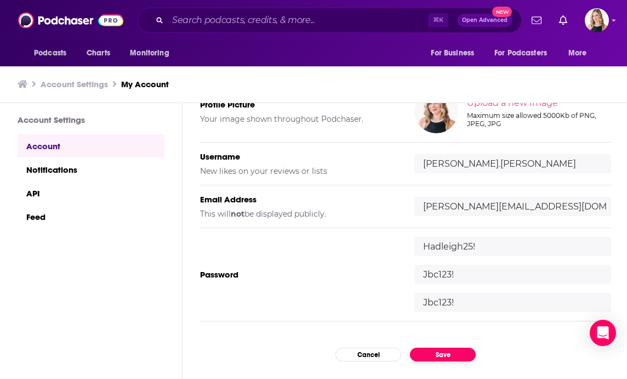 This screenshot has width=627, height=379. Describe the element at coordinates (597, 20) in the screenshot. I see `img: User Profile` at that location.